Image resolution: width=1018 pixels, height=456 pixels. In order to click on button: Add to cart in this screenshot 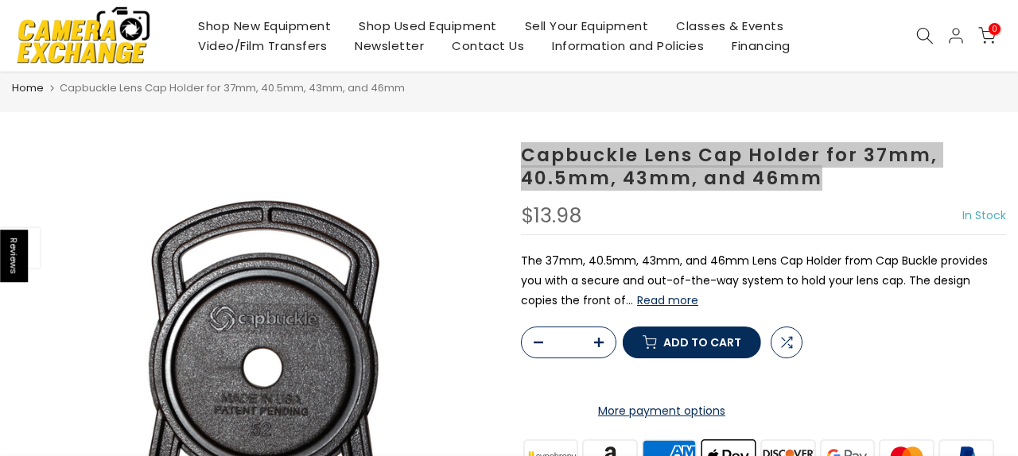, I will do `click(693, 343)`.